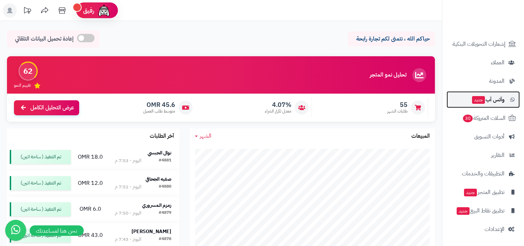 The width and height of the screenshot is (524, 246). I want to click on a: تطبيق المتجرجديد, so click(483, 192).